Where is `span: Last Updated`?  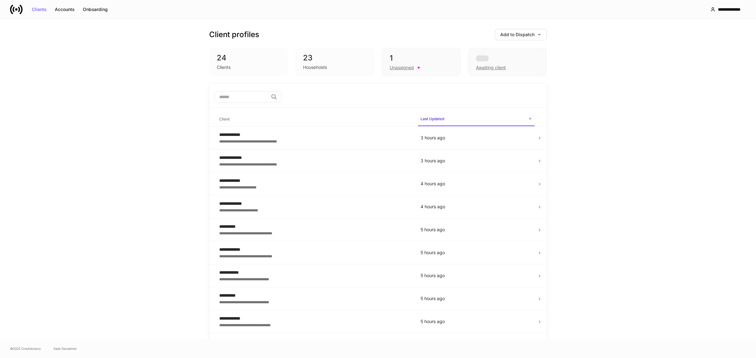 span: Last Updated is located at coordinates (476, 119).